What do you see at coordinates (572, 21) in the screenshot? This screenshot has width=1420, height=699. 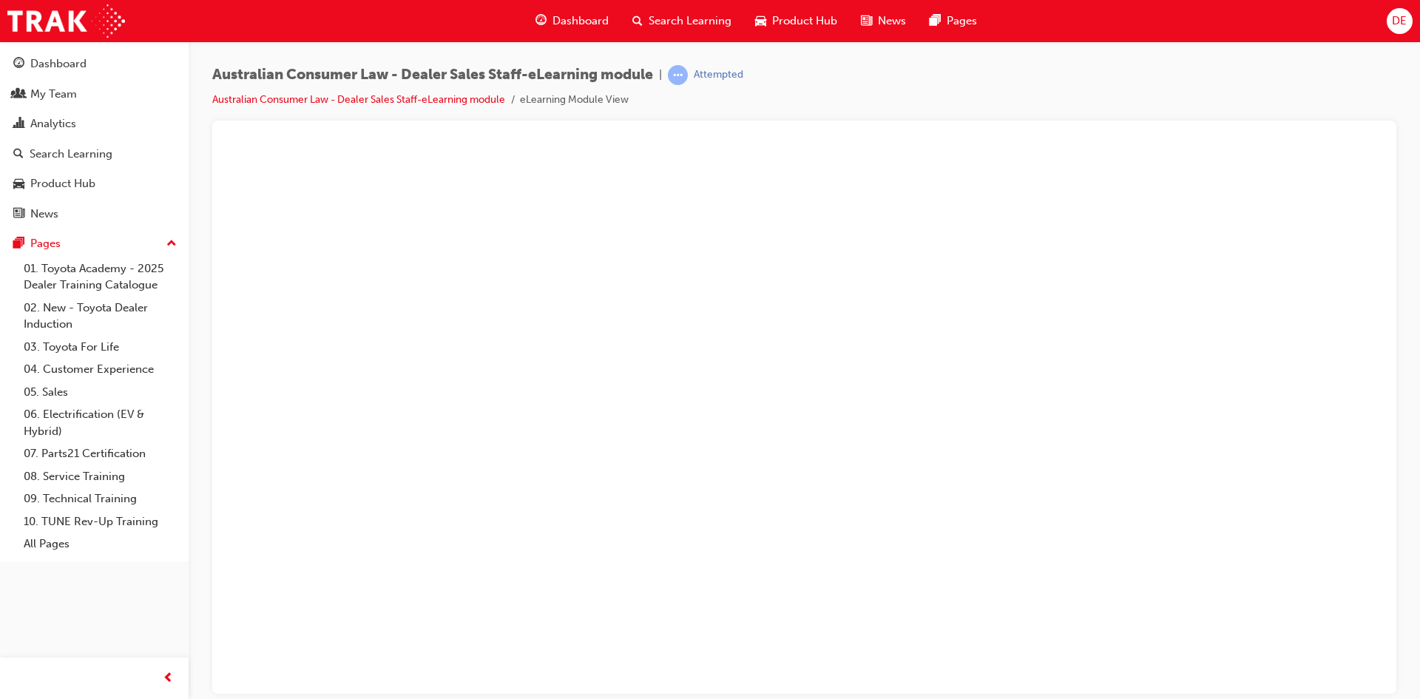 I see `a: guage-iconDashboard` at bounding box center [572, 21].